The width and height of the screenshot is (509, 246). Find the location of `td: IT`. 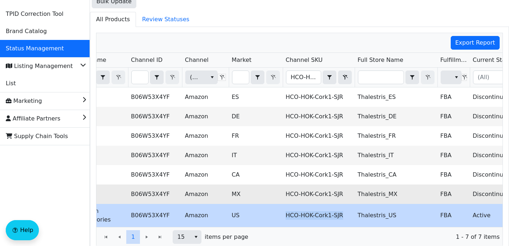

td: IT is located at coordinates (256, 155).